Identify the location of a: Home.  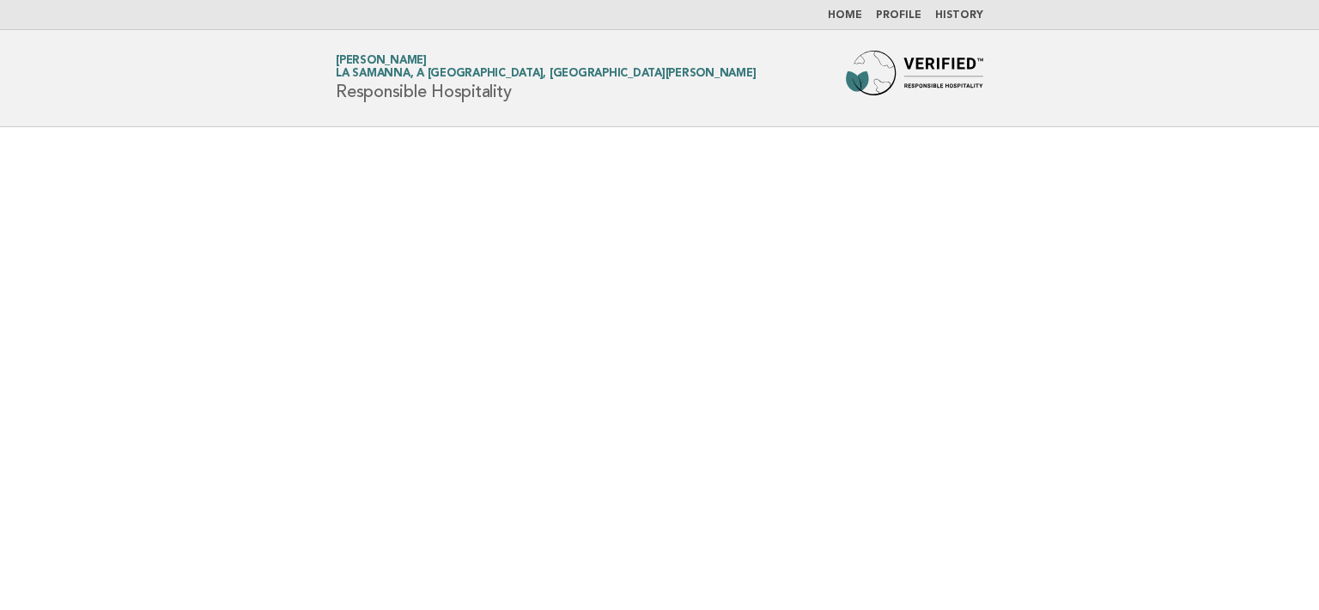
(845, 15).